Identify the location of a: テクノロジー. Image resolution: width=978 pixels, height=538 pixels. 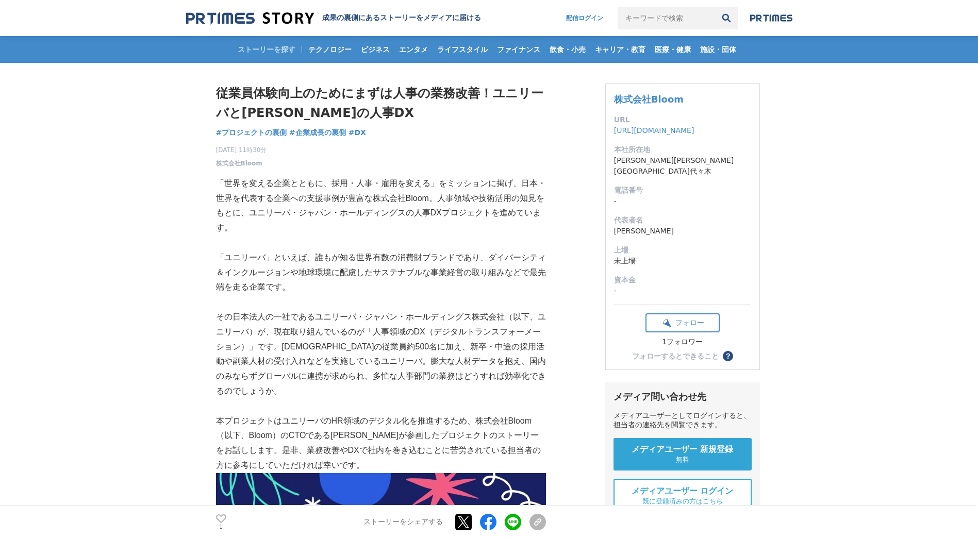
(330, 49).